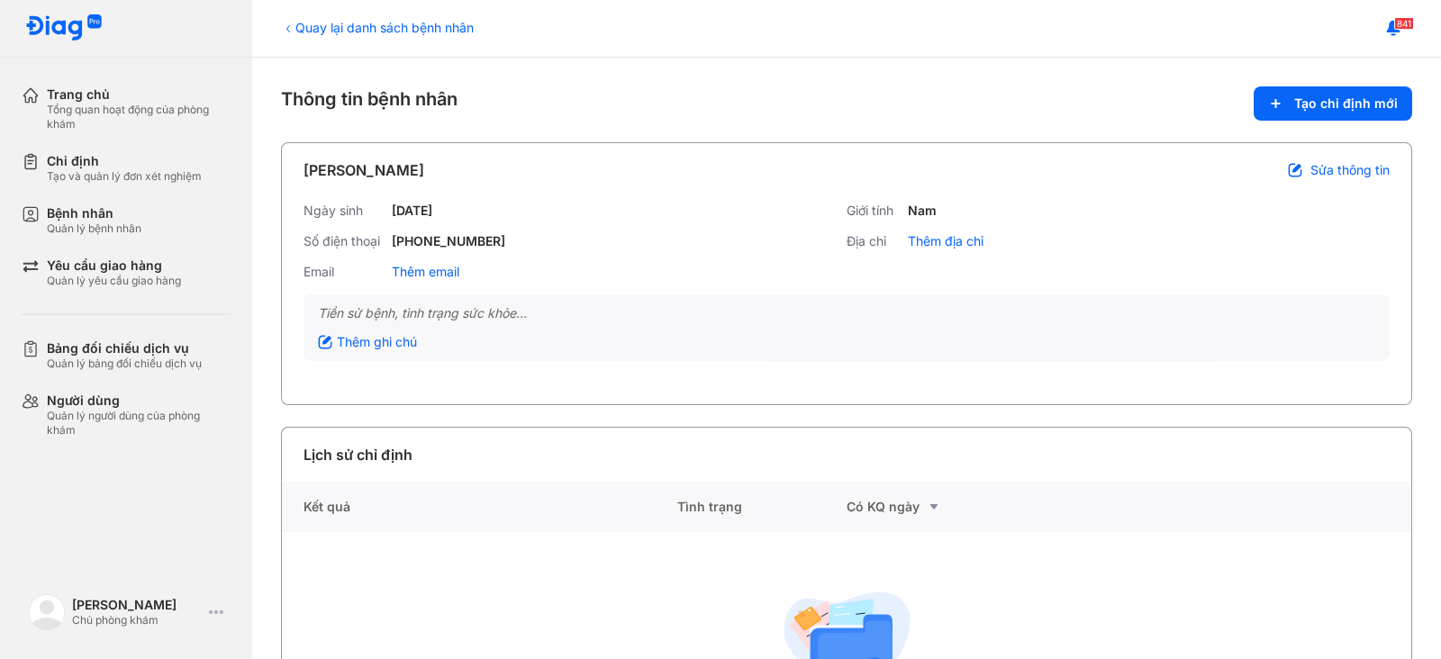  I want to click on span: Tạo chỉ định mới, so click(1345, 104).